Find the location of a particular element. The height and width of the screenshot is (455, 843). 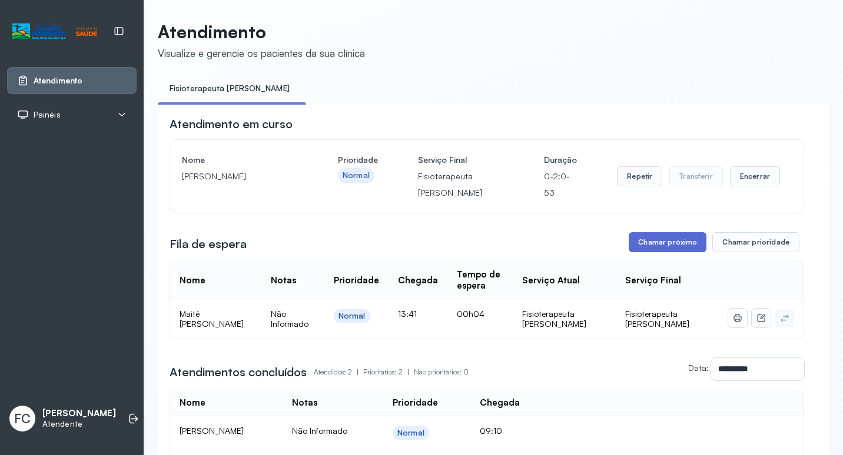

button: Chamar próximo is located at coordinates (667, 242).